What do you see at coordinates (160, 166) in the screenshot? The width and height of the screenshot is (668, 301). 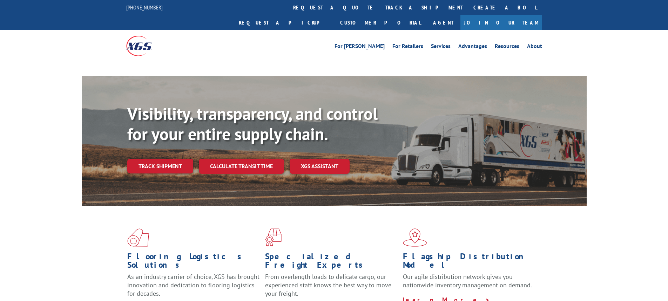 I see `a: Track shipment` at bounding box center [160, 166].